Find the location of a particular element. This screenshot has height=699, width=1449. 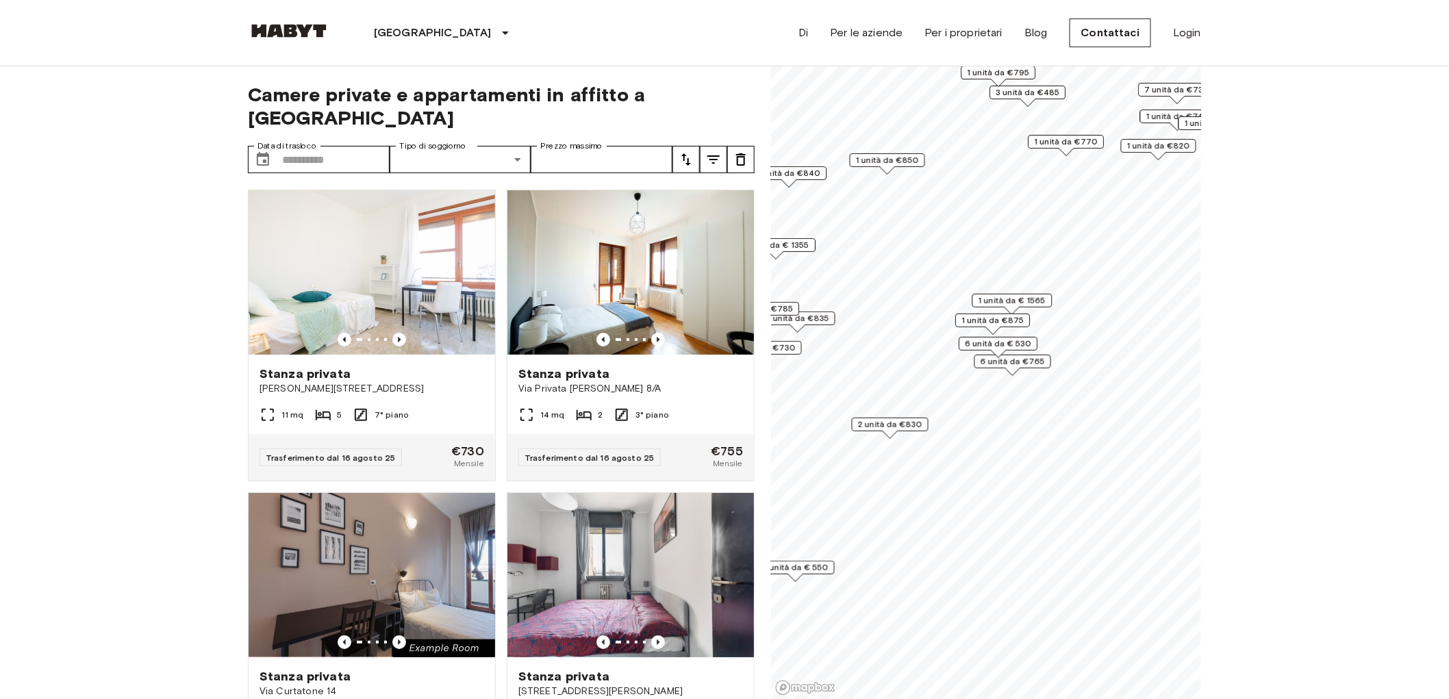

font: 1 unità da €795 is located at coordinates (998, 72).